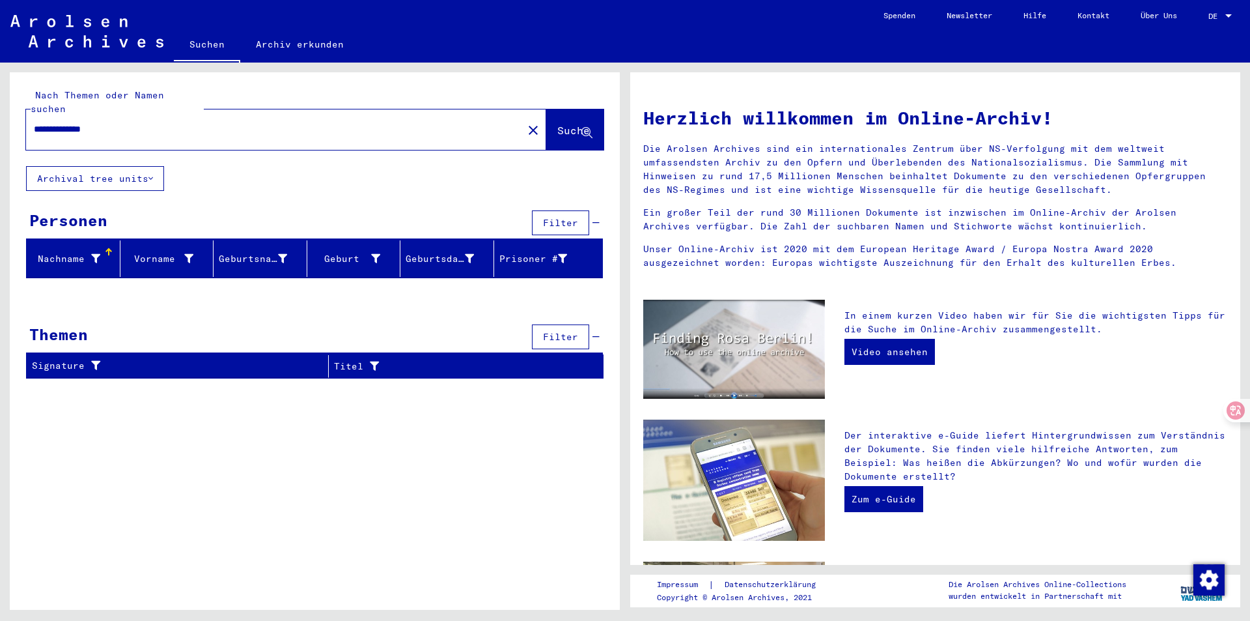 This screenshot has width=1250, height=621. Describe the element at coordinates (1202, 590) in the screenshot. I see `img: yv_logo.png` at that location.